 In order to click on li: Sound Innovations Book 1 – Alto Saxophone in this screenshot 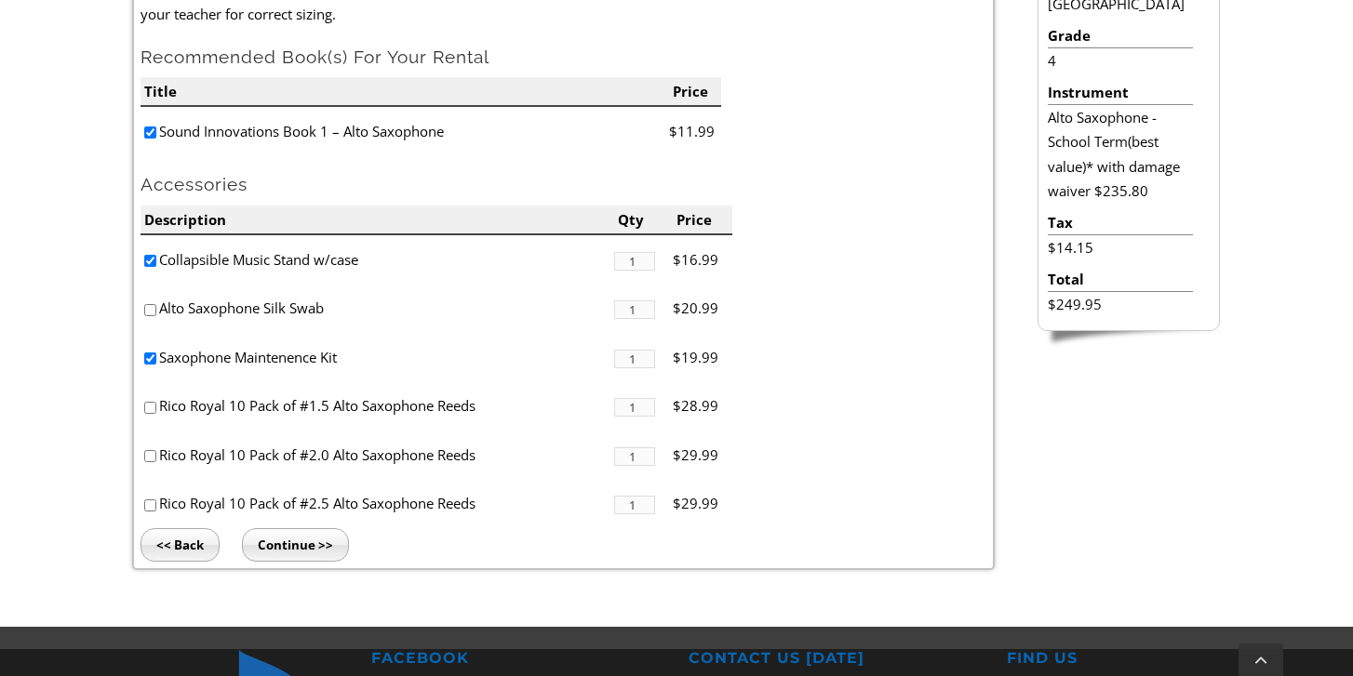, I will do `click(404, 131)`.